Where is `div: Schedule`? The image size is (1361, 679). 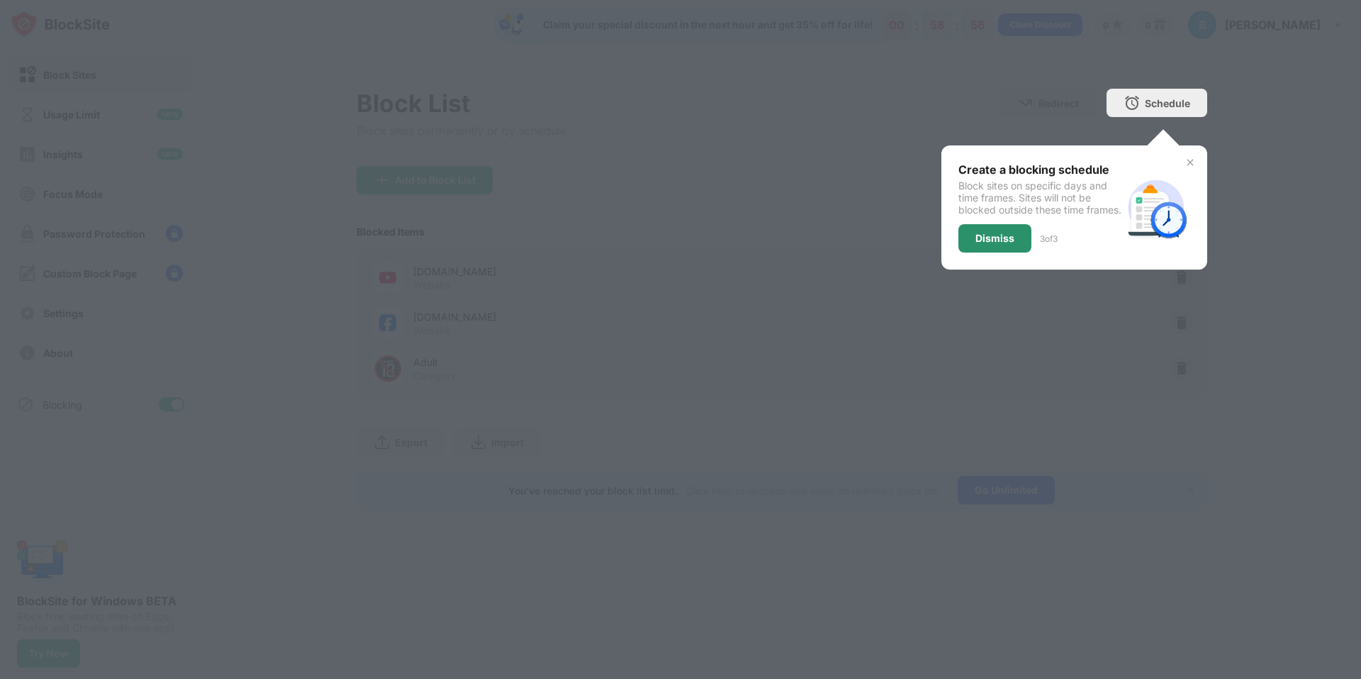
div: Schedule is located at coordinates (1168, 103).